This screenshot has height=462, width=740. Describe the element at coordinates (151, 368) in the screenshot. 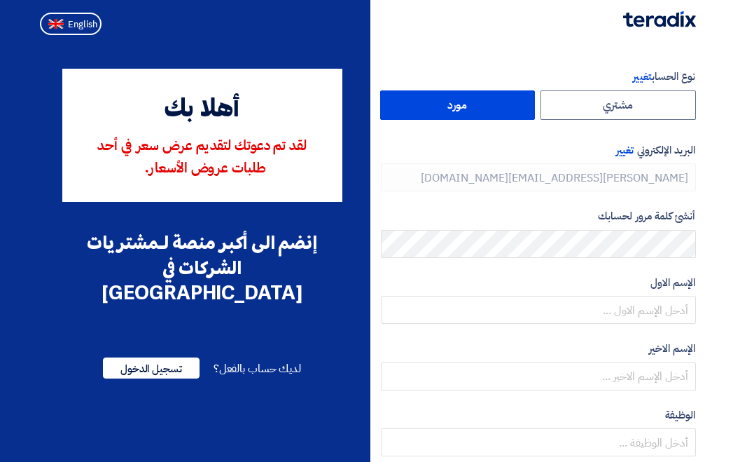

I see `a: تسجيل الدخول` at that location.